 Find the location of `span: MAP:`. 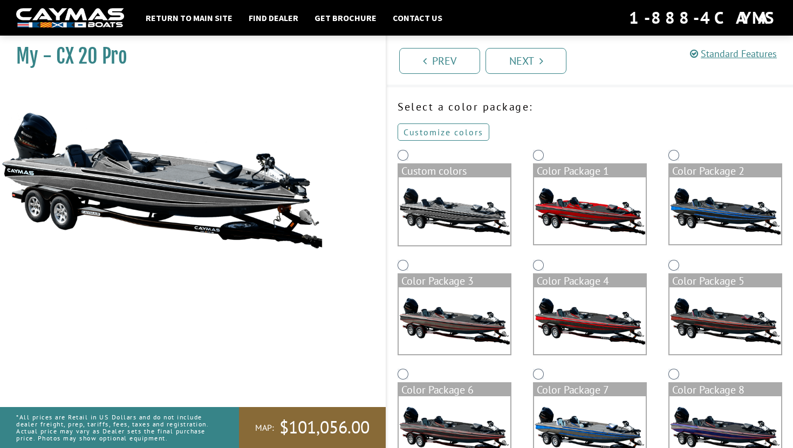

span: MAP: is located at coordinates (264, 428).